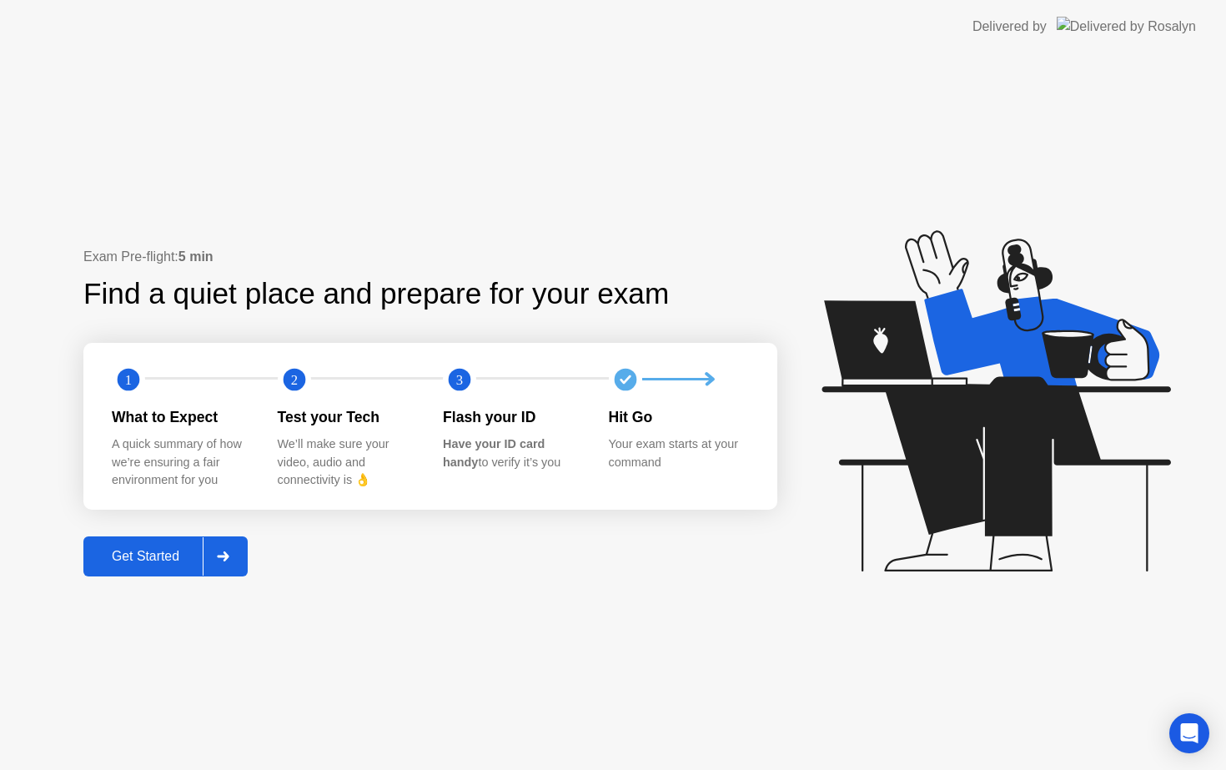 This screenshot has width=1226, height=770. I want to click on div: We’ll make sure your video, audio and connectivity is 👌, so click(347, 462).